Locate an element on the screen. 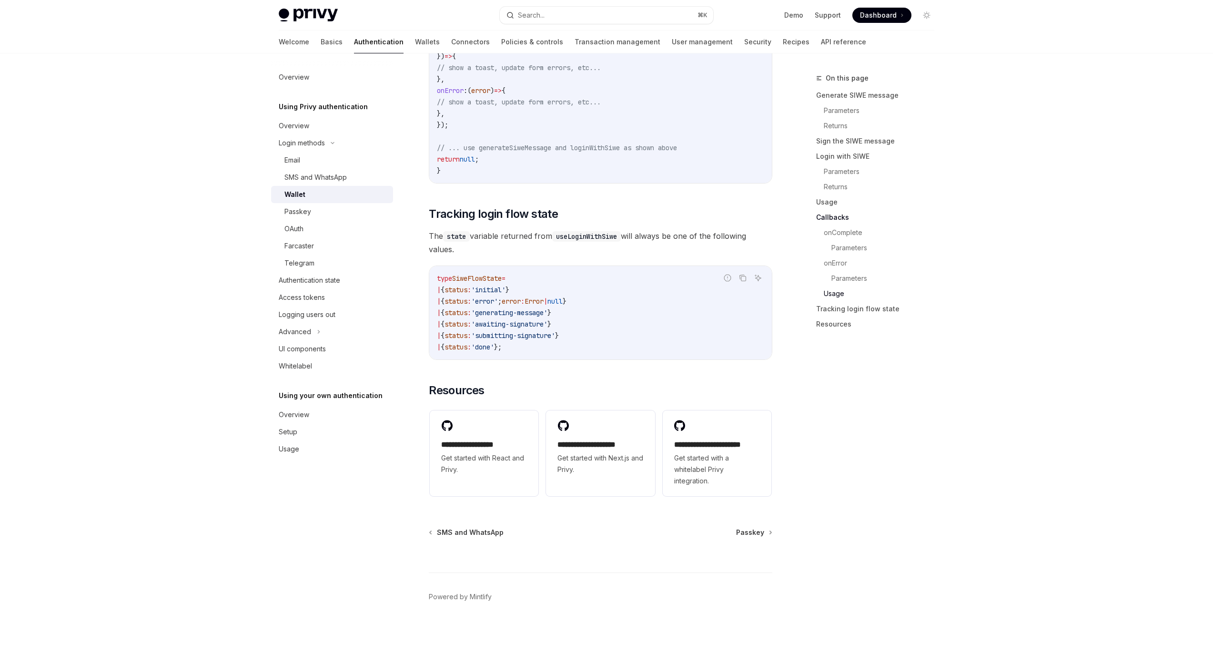 The width and height of the screenshot is (1213, 655). a: Logging users out is located at coordinates (332, 315).